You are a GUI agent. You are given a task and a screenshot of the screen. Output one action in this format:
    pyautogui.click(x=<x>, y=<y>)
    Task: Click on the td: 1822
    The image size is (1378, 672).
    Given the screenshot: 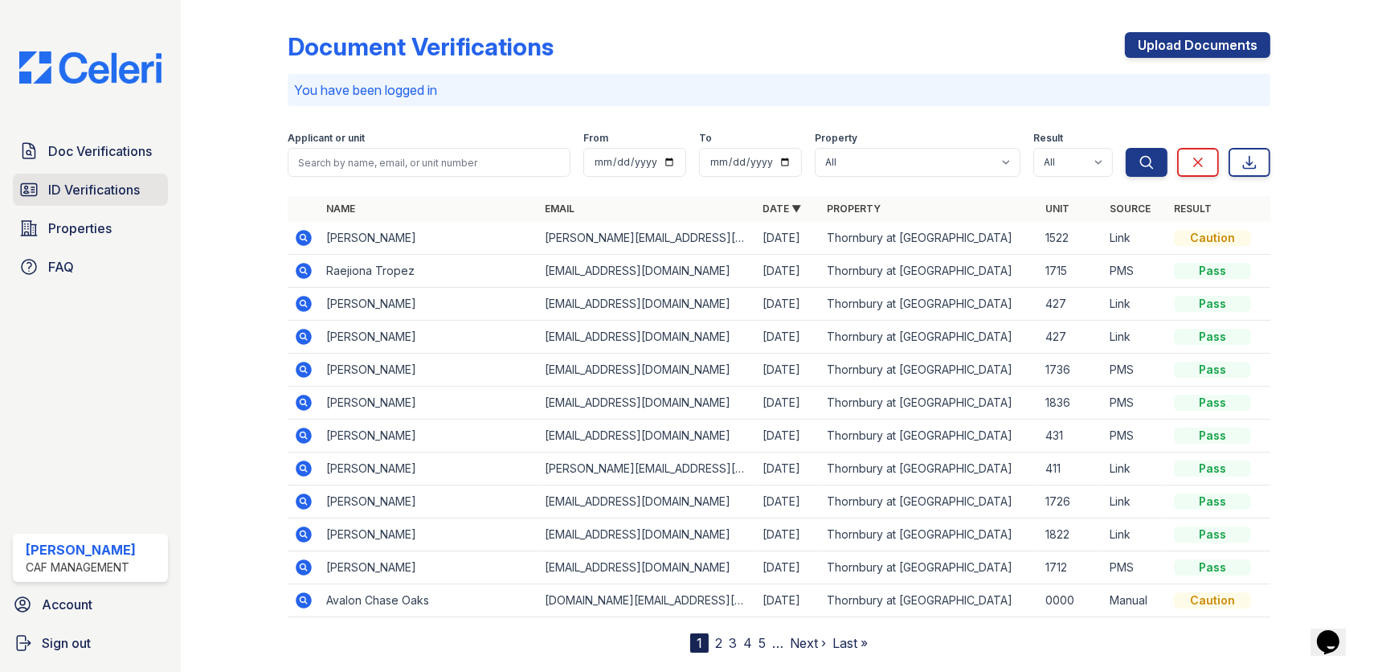 What is the action you would take?
    pyautogui.click(x=1071, y=534)
    